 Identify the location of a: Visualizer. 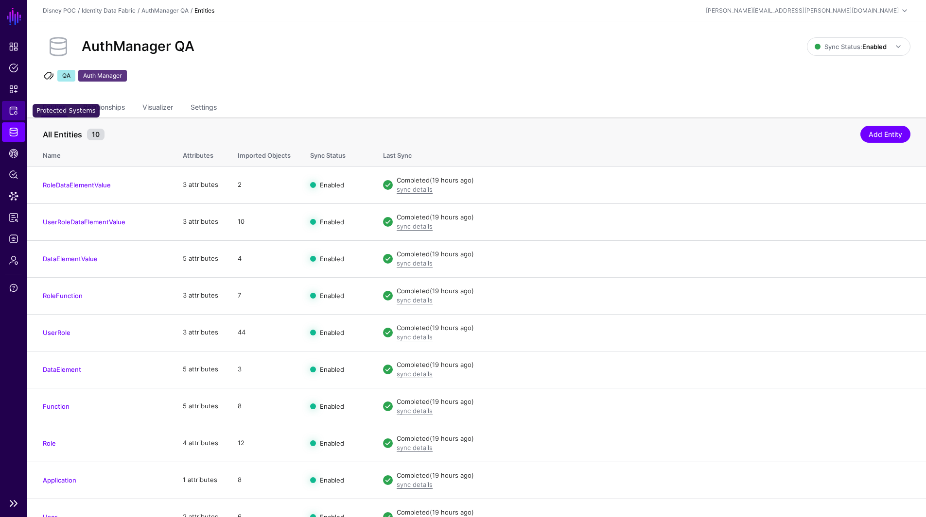
(157, 108).